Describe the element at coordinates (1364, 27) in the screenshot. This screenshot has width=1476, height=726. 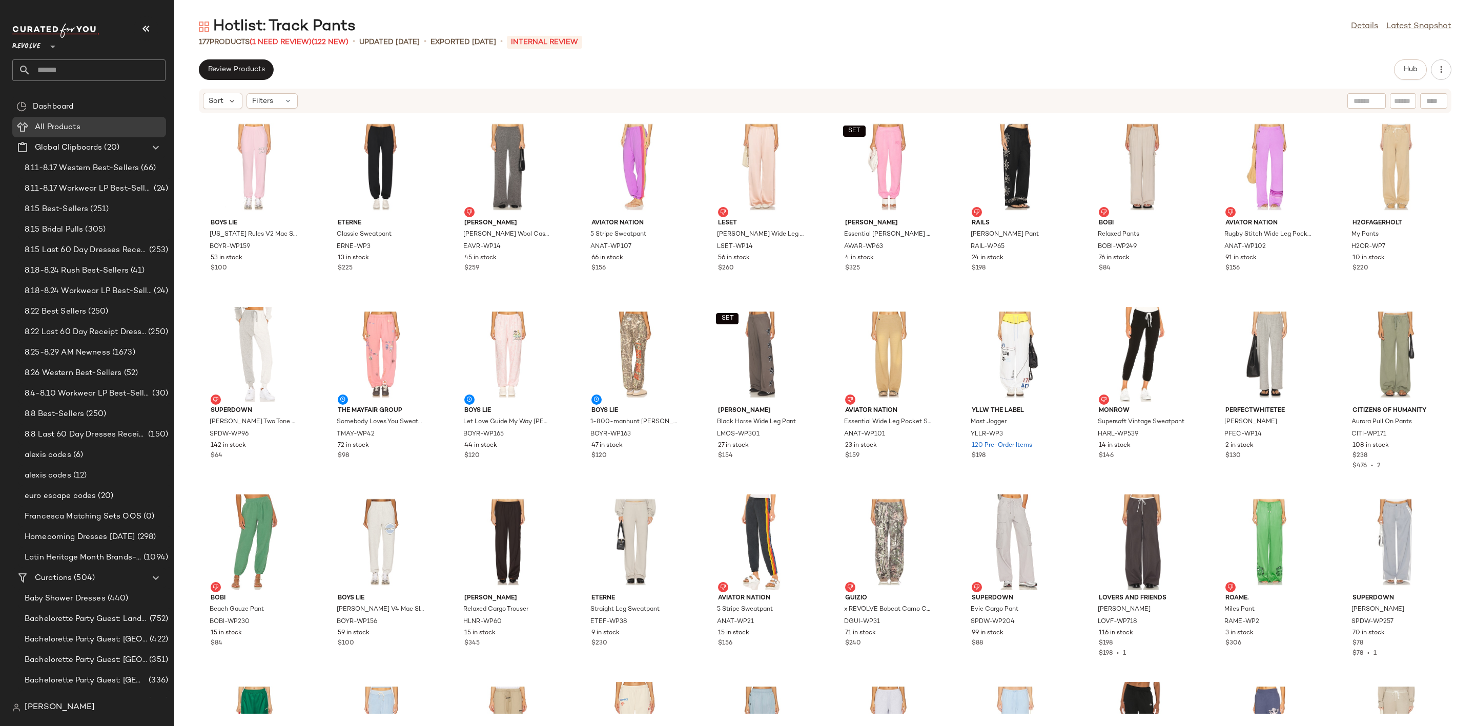
I see `a: Details` at that location.